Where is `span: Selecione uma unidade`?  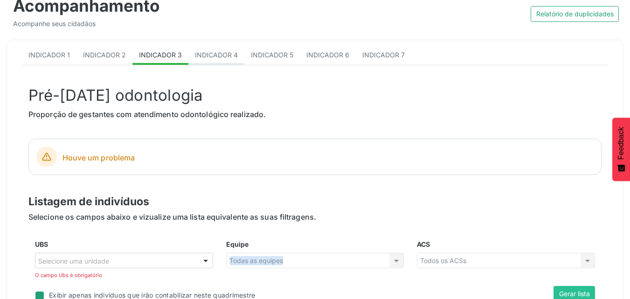 span: Selecione uma unidade is located at coordinates (74, 261).